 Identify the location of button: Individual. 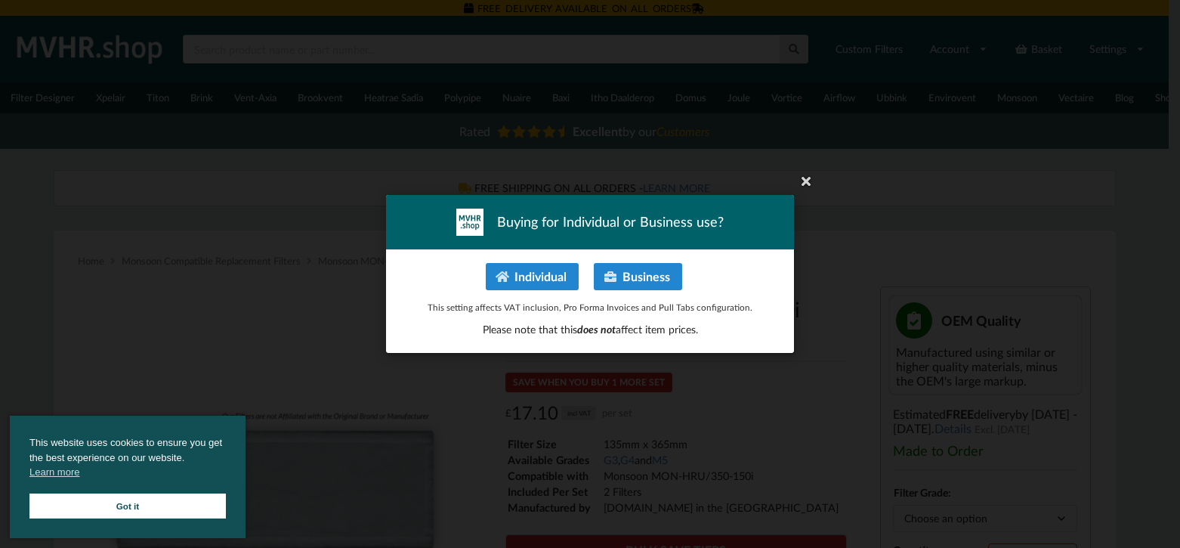
(532, 277).